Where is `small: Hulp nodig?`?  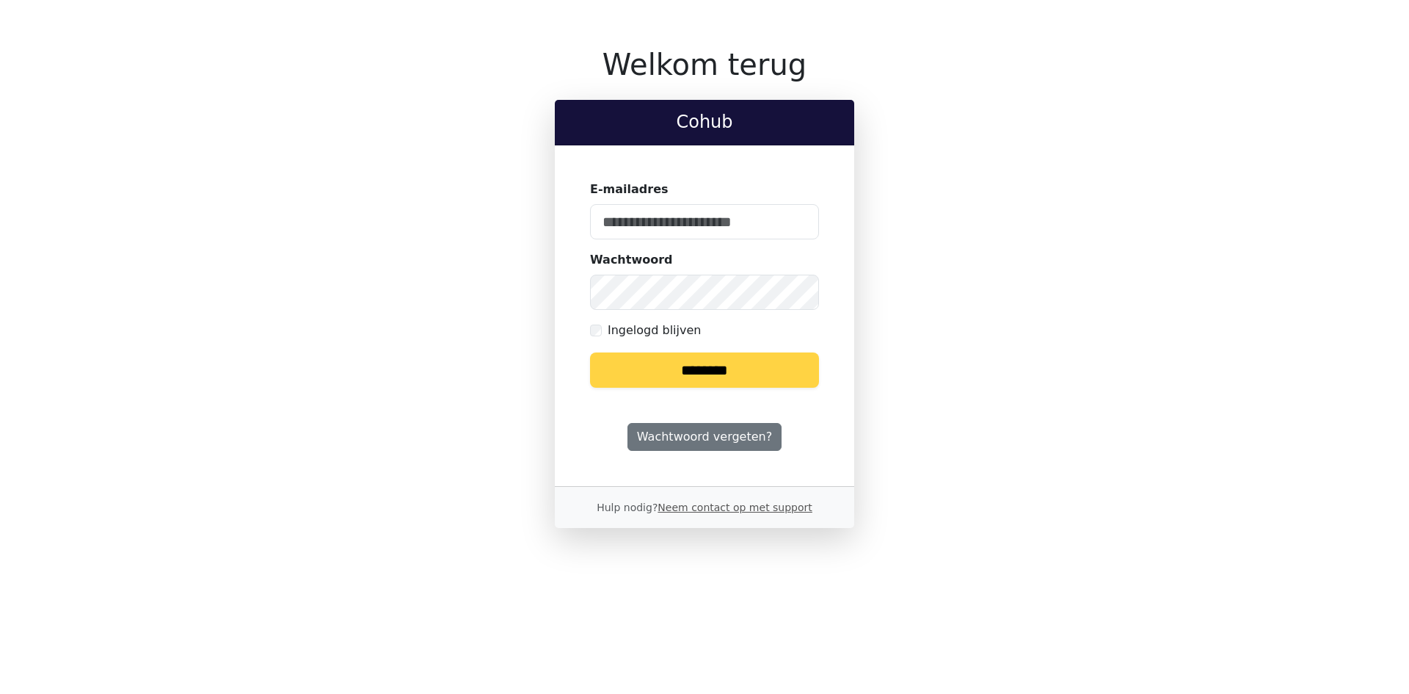 small: Hulp nodig? is located at coordinates (705, 507).